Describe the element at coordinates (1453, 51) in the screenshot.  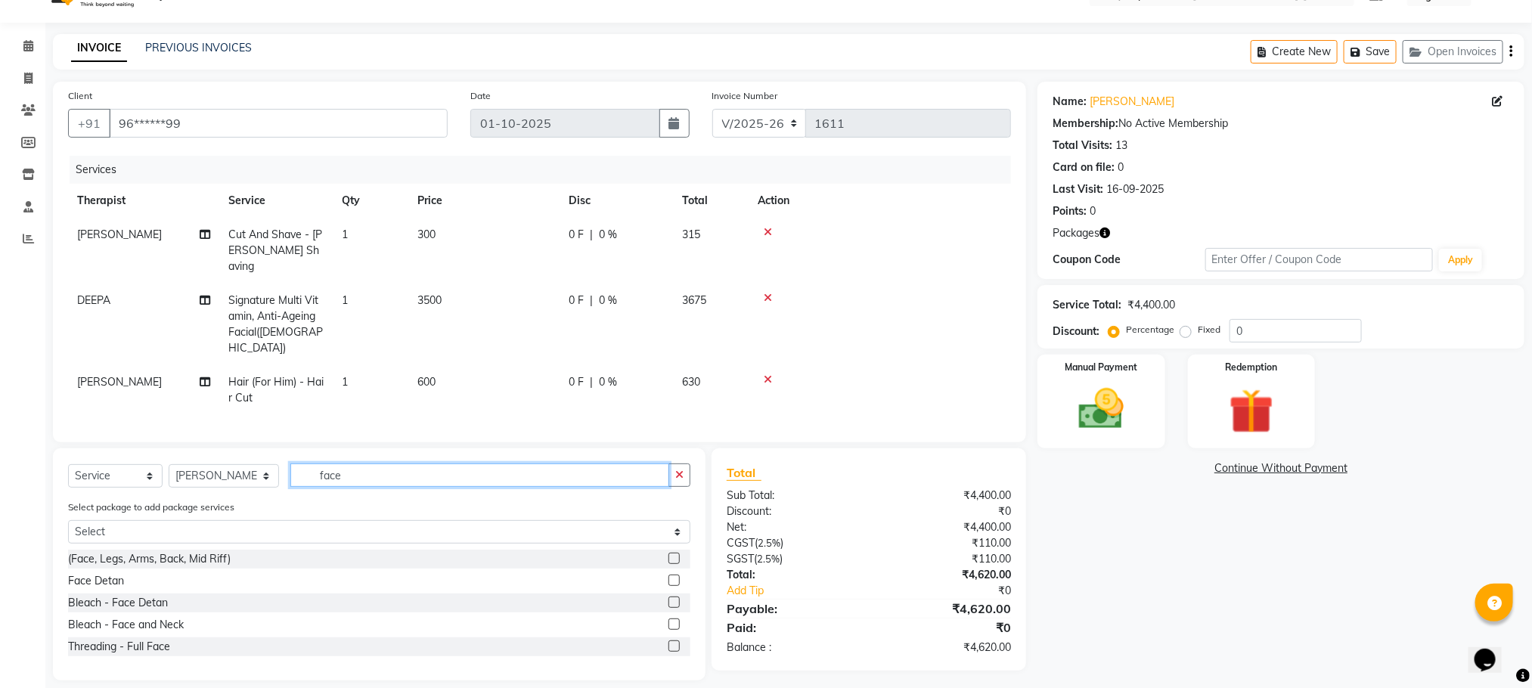
I see `button: Open Invoices` at that location.